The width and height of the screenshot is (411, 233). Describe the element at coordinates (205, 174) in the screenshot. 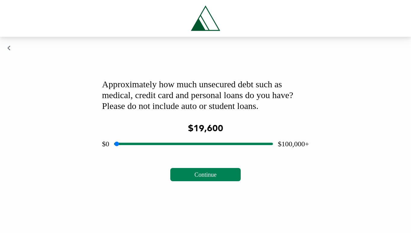

I see `span: Continue` at that location.